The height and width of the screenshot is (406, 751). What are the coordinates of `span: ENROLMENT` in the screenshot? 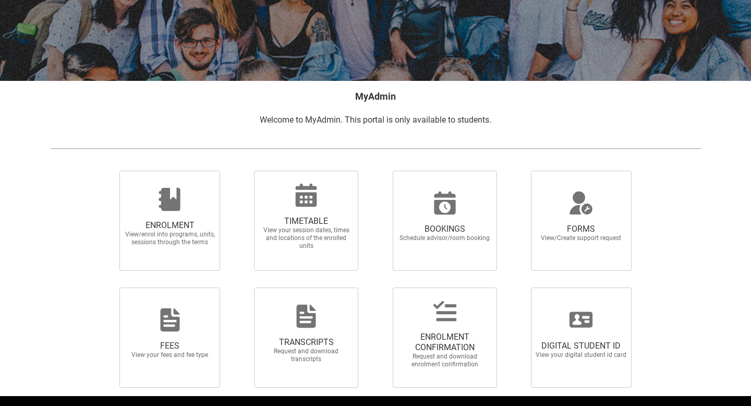 It's located at (170, 225).